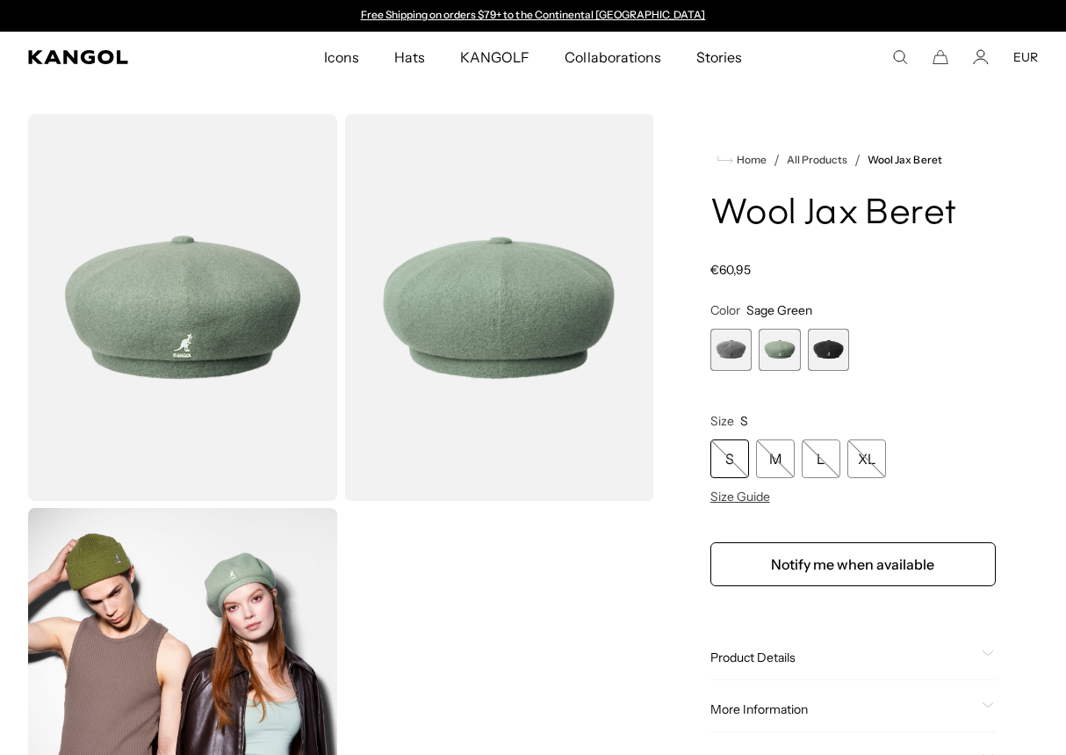 The height and width of the screenshot is (755, 1066). I want to click on span: More Information, so click(842, 709).